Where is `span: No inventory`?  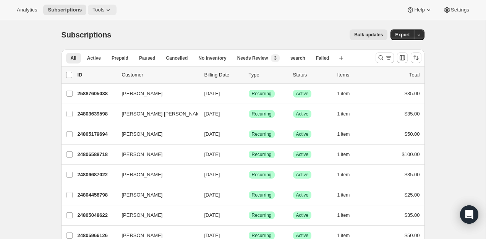
span: No inventory is located at coordinates (212, 58).